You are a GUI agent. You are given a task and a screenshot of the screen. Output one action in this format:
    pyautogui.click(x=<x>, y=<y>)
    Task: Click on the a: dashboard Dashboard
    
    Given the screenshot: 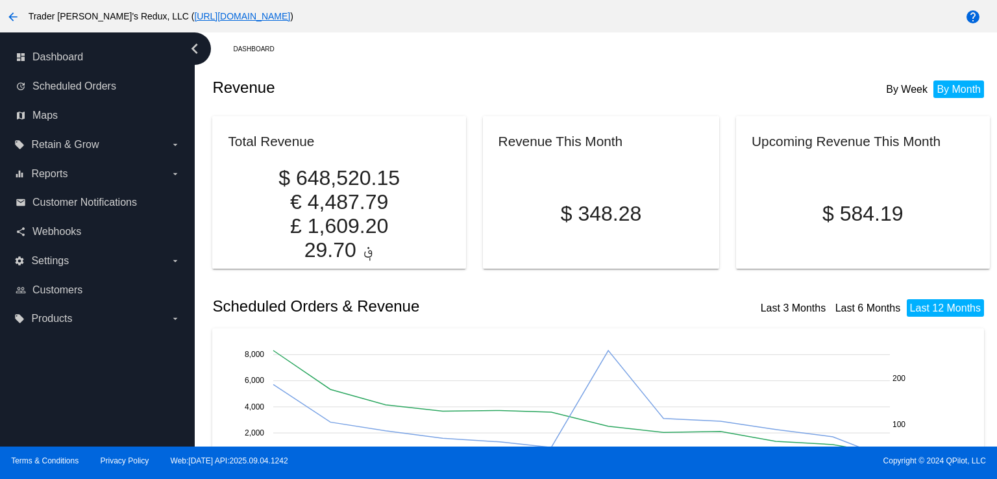 What is the action you would take?
    pyautogui.click(x=98, y=57)
    